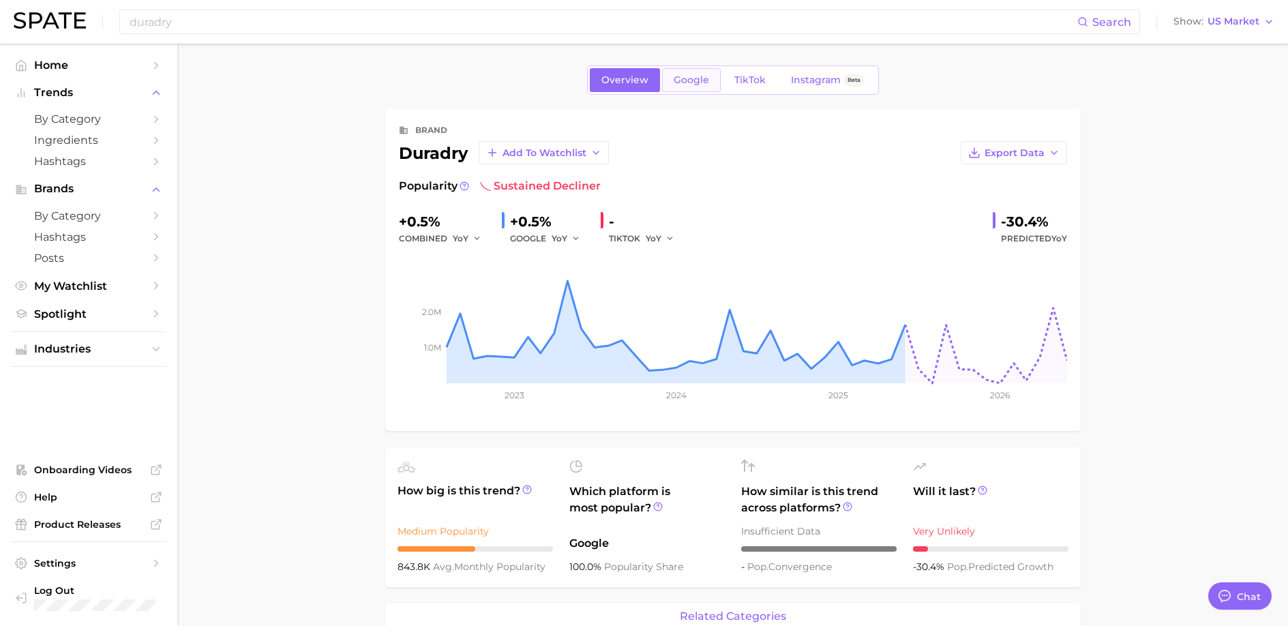 This screenshot has height=626, width=1288. What do you see at coordinates (89, 349) in the screenshot?
I see `button: Industries` at bounding box center [89, 349].